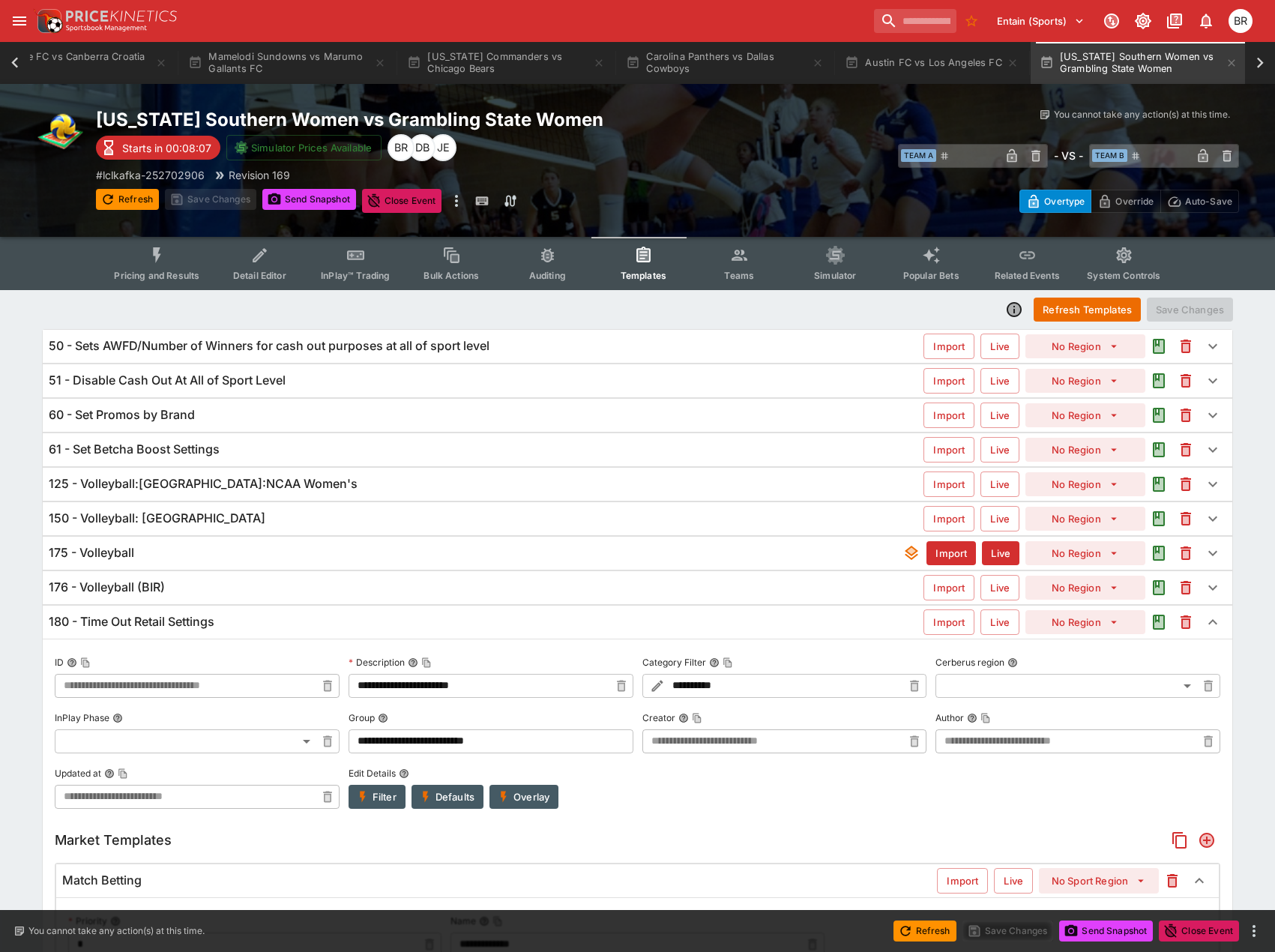 The image size is (1275, 952). I want to click on img: volleyball.png, so click(60, 132).